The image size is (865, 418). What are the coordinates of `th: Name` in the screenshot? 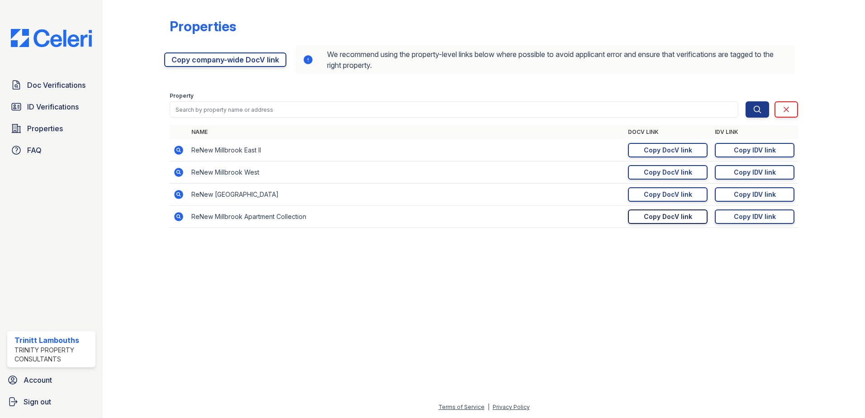 It's located at (406, 132).